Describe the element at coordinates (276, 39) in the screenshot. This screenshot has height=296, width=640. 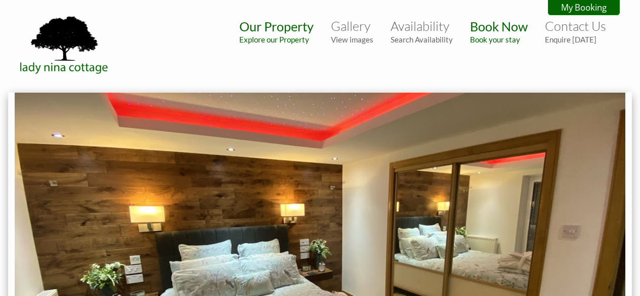
I see `small: Explore our Property` at that location.